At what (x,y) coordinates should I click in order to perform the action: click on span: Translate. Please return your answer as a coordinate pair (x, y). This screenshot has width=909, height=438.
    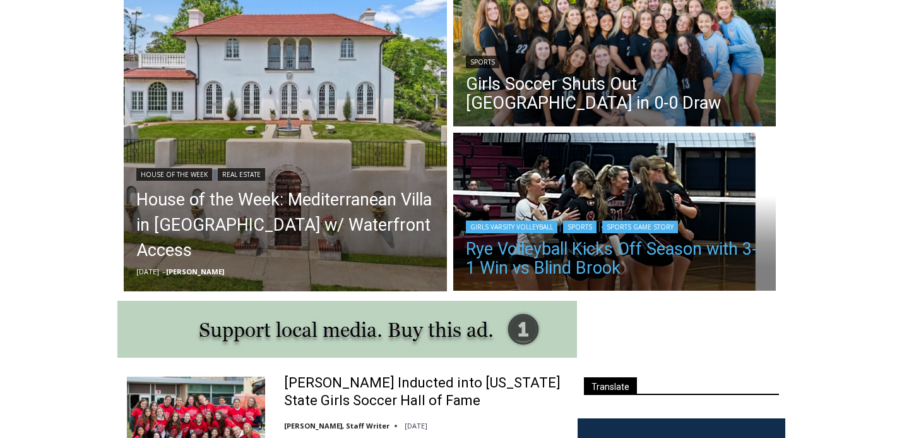
    Looking at the image, I should click on (611, 385).